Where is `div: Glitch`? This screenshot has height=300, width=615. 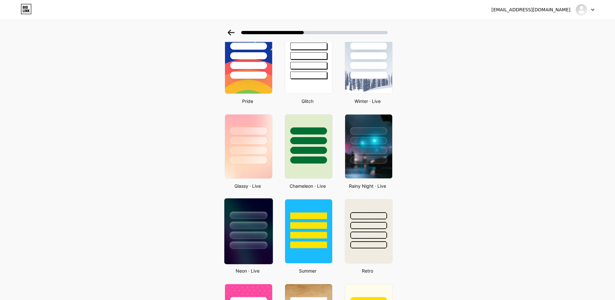
div: Glitch is located at coordinates (308, 101).